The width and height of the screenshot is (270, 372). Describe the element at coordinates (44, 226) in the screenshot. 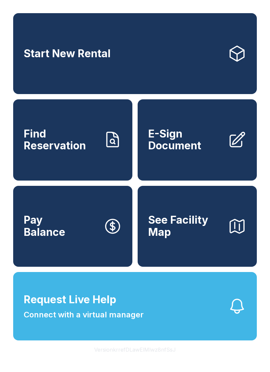

I see `span: Pay Balance` at that location.